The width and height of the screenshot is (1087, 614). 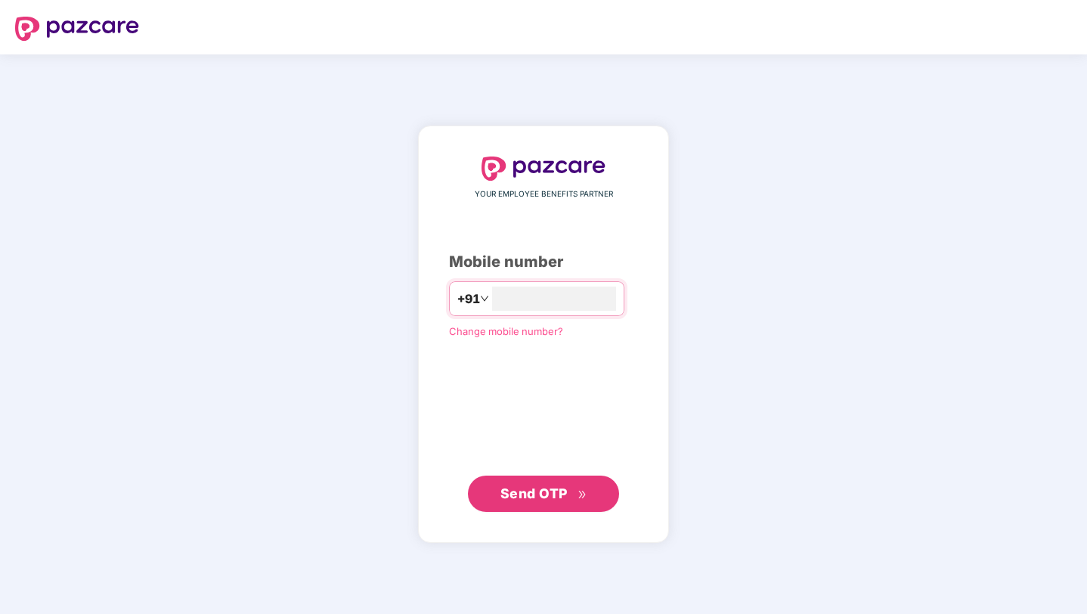 What do you see at coordinates (543, 493) in the screenshot?
I see `button: Send OTPdouble-right` at bounding box center [543, 493].